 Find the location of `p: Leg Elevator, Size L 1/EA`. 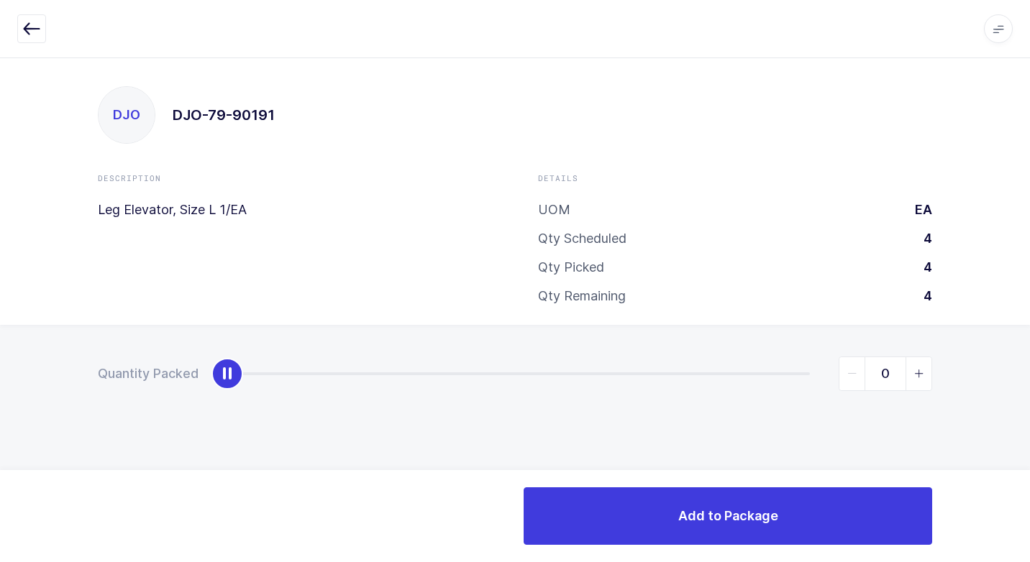

p: Leg Elevator, Size L 1/EA is located at coordinates (295, 210).